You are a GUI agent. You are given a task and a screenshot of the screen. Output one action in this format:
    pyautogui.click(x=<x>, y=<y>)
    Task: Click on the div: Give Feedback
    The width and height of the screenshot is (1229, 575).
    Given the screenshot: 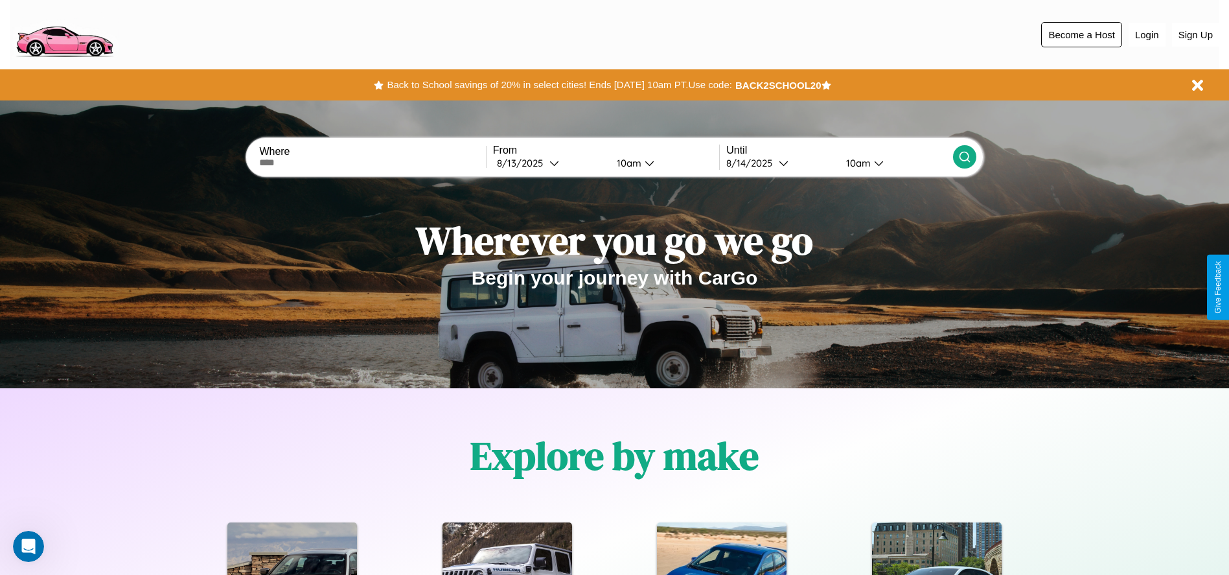 What is the action you would take?
    pyautogui.click(x=1218, y=287)
    